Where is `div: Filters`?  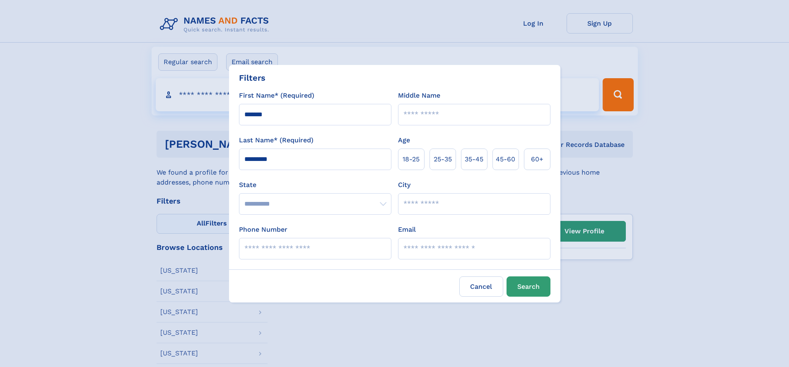 div: Filters is located at coordinates (252, 78).